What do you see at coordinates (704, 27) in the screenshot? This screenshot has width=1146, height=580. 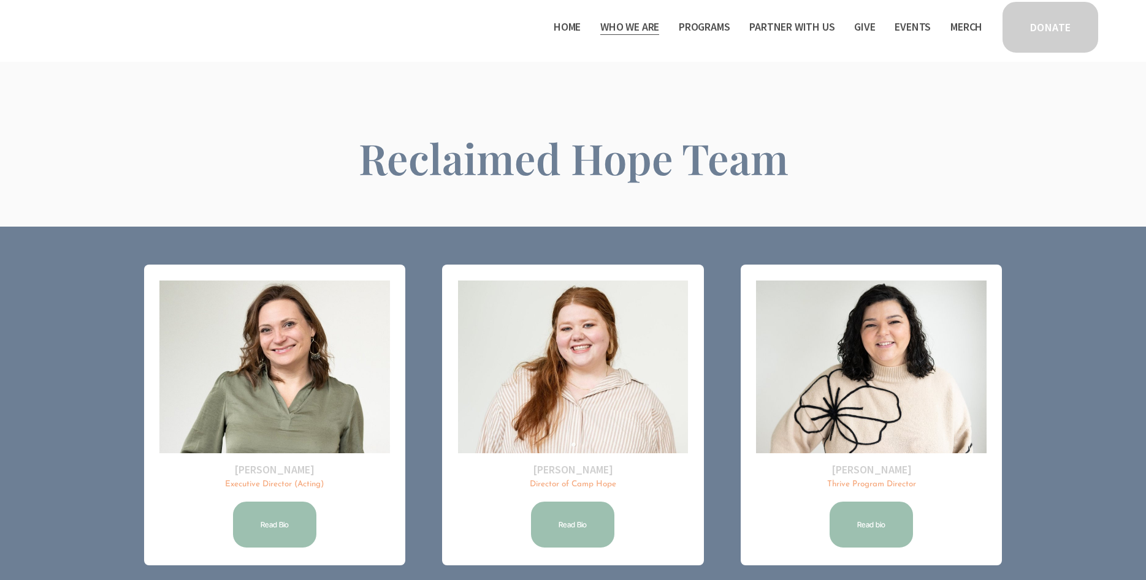 I see `span: Programs` at bounding box center [704, 27].